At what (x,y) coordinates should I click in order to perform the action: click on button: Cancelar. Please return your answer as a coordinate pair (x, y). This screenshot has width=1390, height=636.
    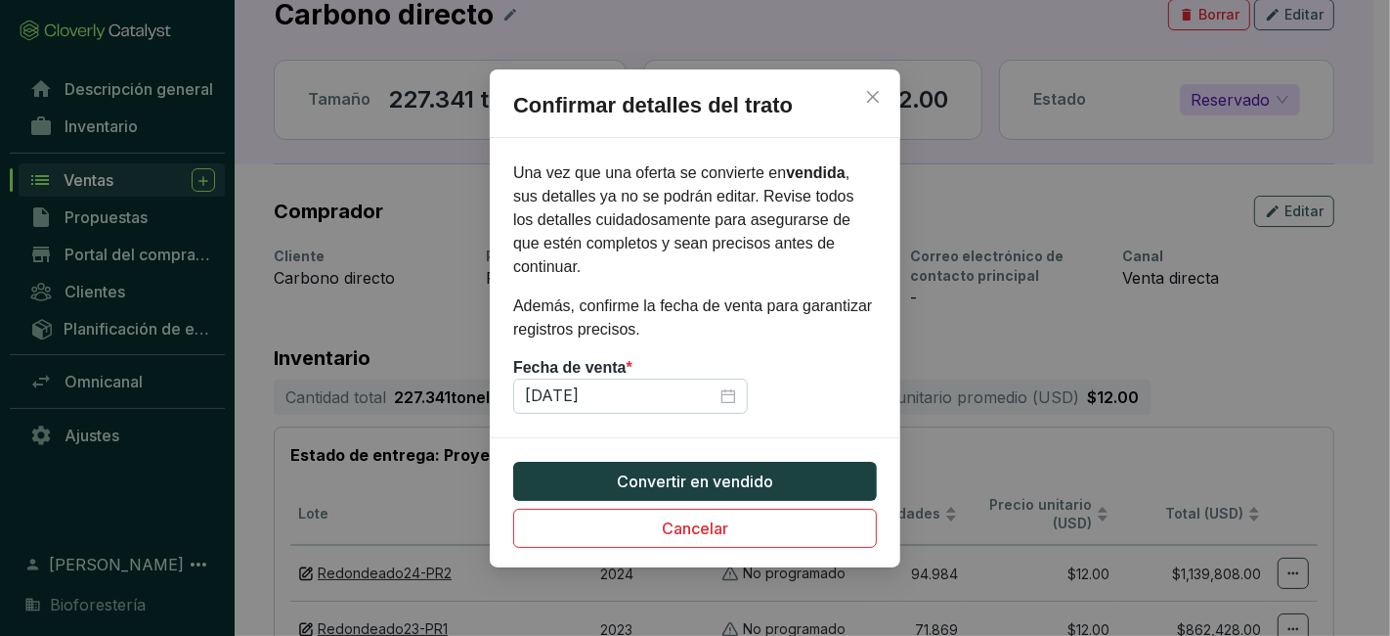
    Looking at the image, I should click on (695, 528).